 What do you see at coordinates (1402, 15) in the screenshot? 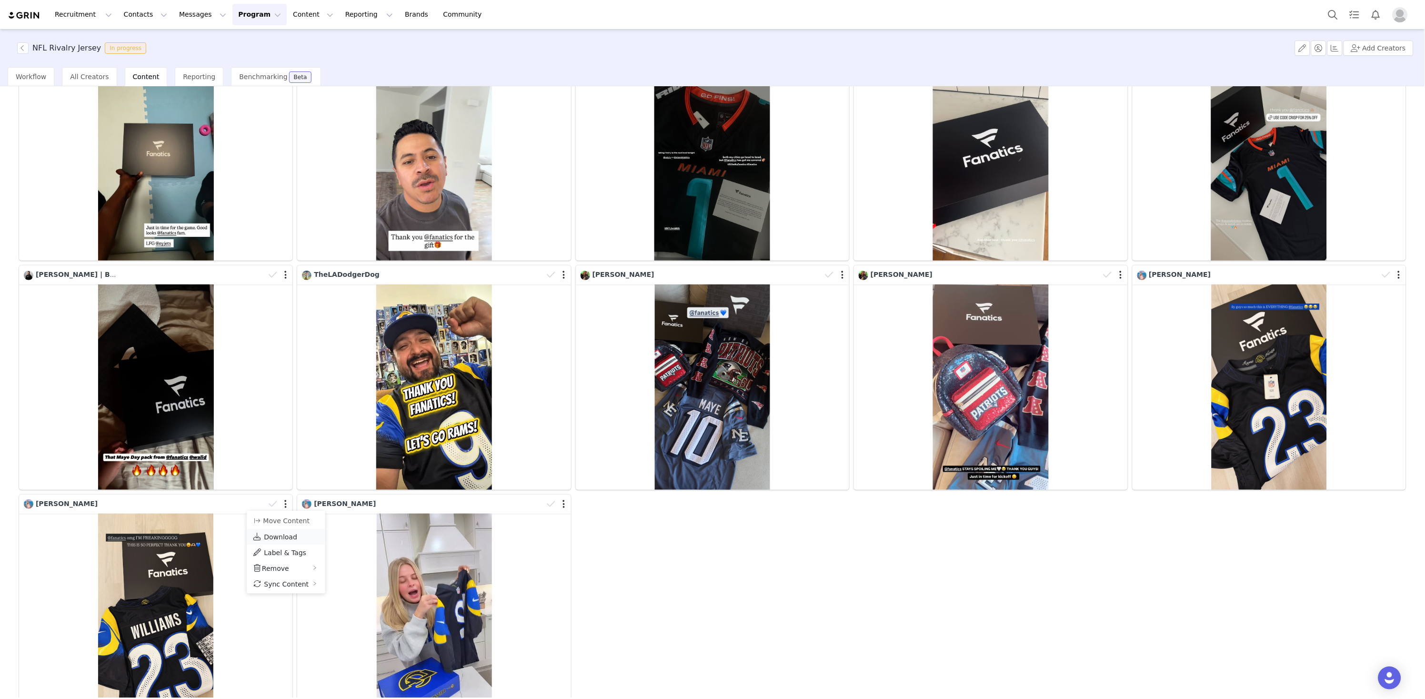
I see `button: Profile` at bounding box center [1402, 15].